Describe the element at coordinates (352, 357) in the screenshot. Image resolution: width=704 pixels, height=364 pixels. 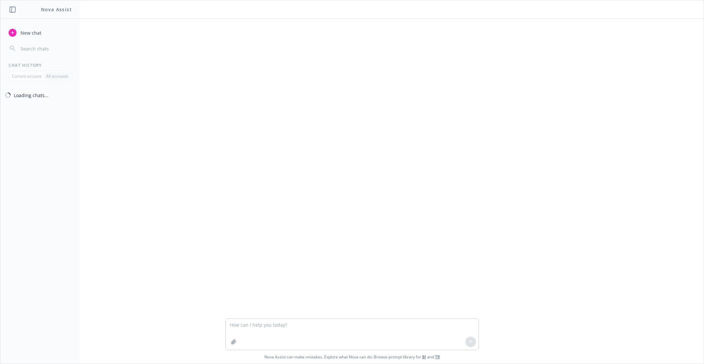
I see `span: Nova Assist can make mistakes. Explore what Nova can do: Browse prompt library for and` at that location.